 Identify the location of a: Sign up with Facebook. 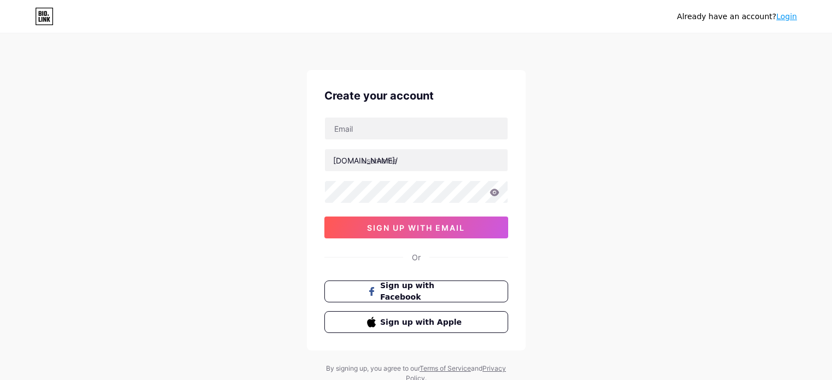
(416, 291).